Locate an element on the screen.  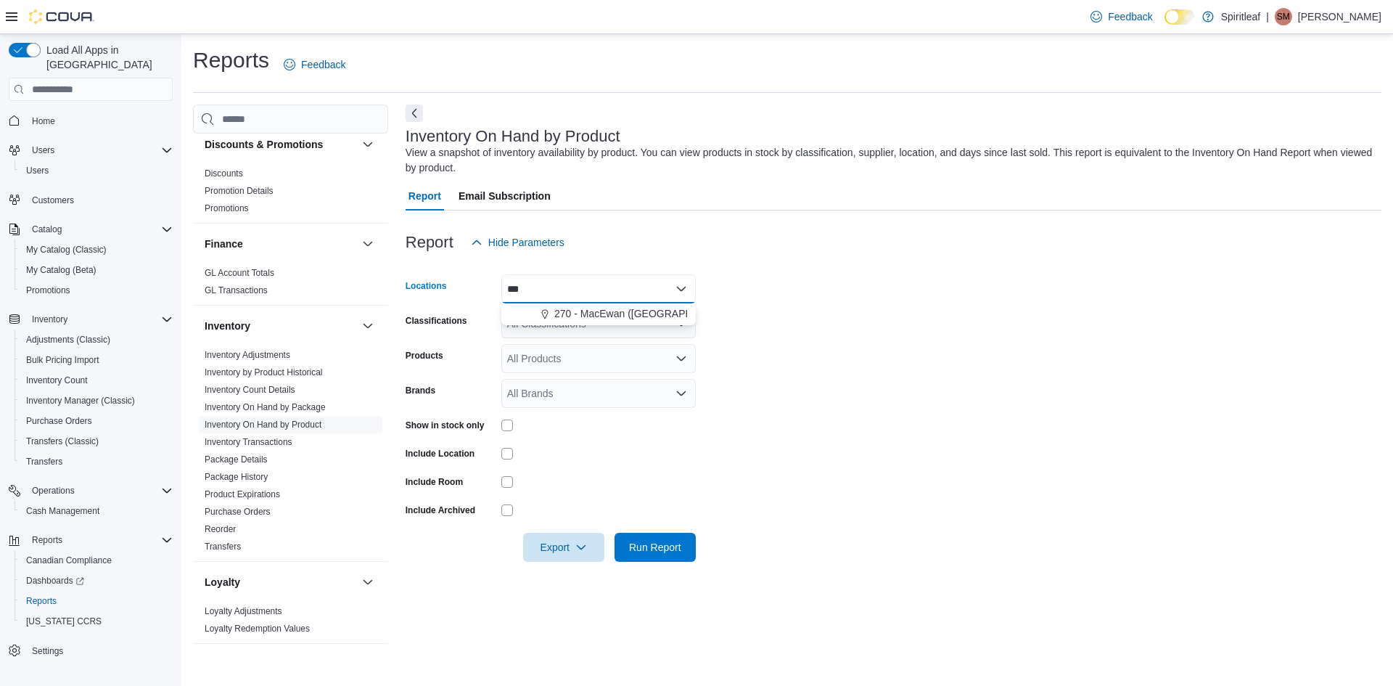
img: Cova is located at coordinates (62, 17).